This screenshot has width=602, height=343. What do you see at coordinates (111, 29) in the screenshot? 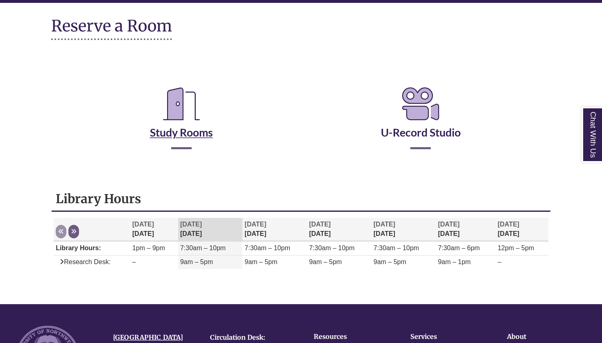
I see `h1: Reserve a Room` at bounding box center [111, 29].